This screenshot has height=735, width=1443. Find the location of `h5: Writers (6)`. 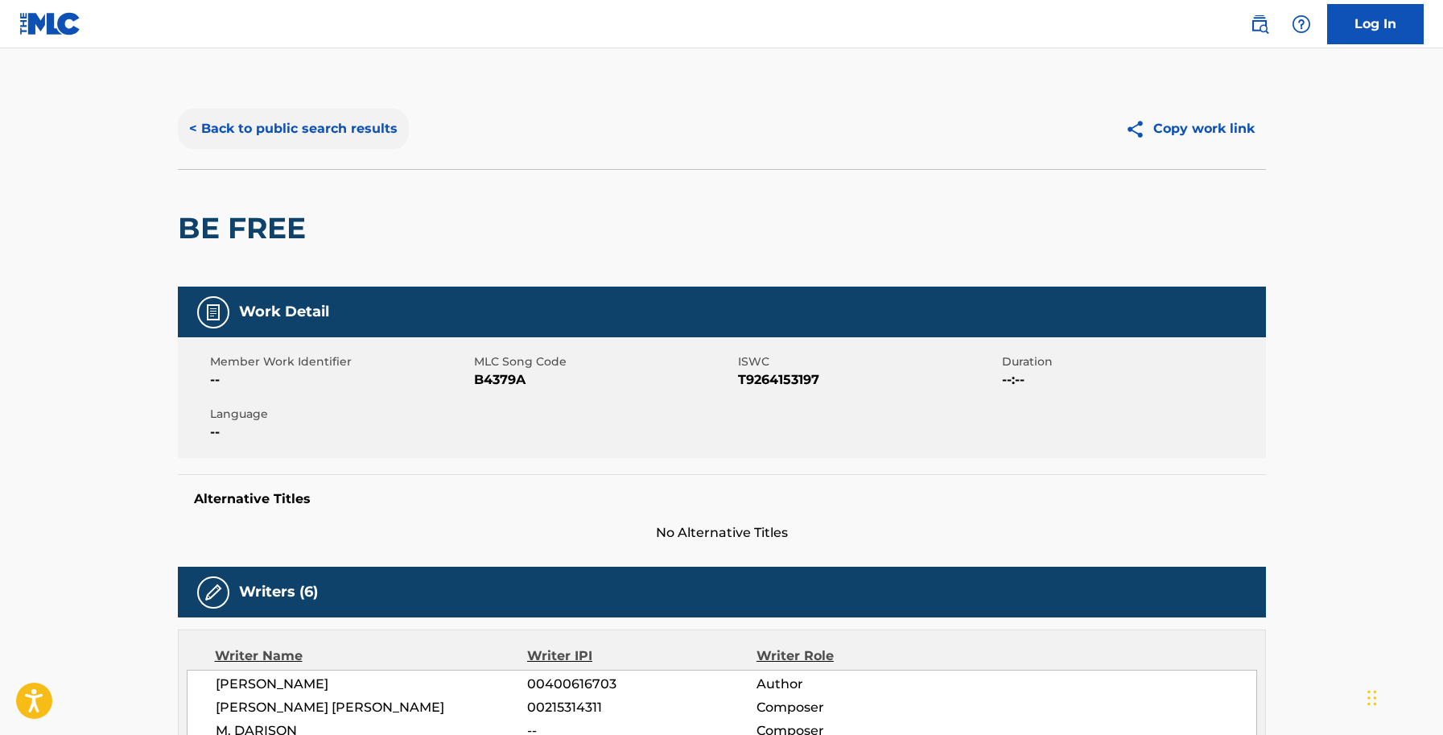

h5: Writers (6) is located at coordinates (278, 592).